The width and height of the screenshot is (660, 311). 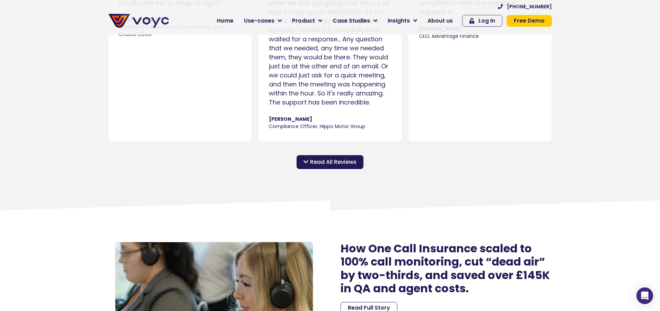 I want to click on span: Compliance Officer, Hippo Motor Group, so click(x=330, y=127).